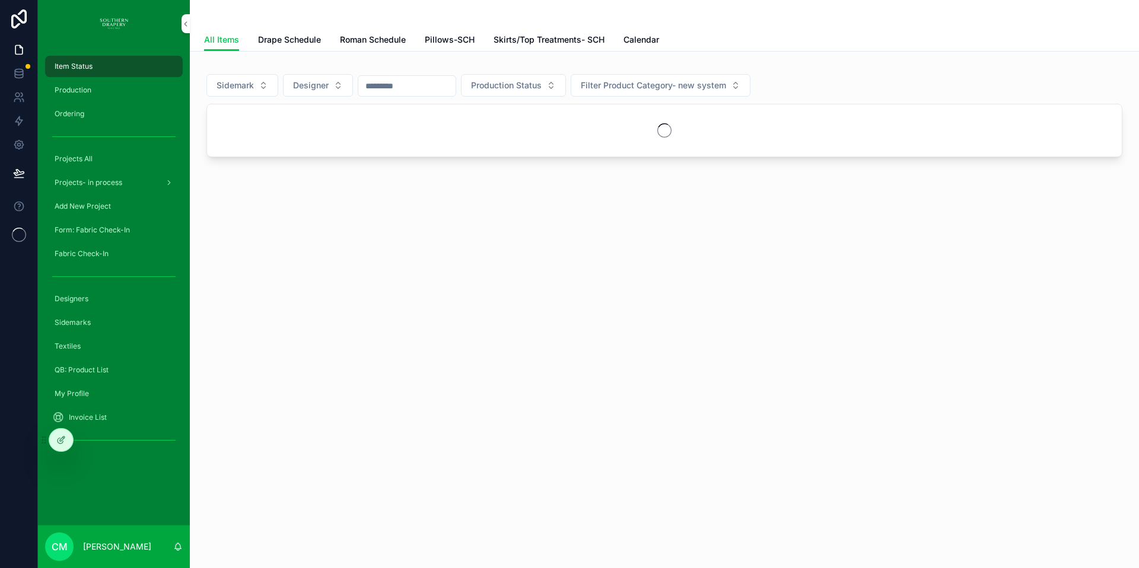 This screenshot has height=568, width=1139. I want to click on a: Drape Schedule, so click(290, 41).